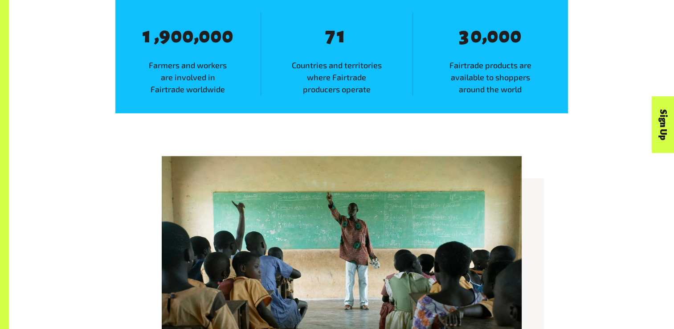  I want to click on span: Countries and territories where Fairtrade producers operate, so click(337, 77).